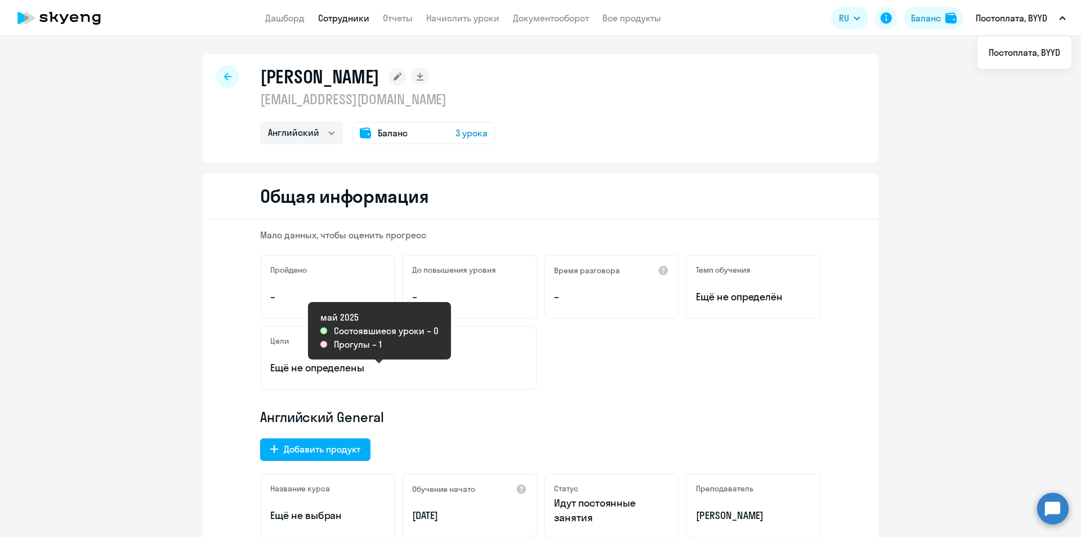 The width and height of the screenshot is (1081, 537). I want to click on h5: Темп обучения, so click(723, 270).